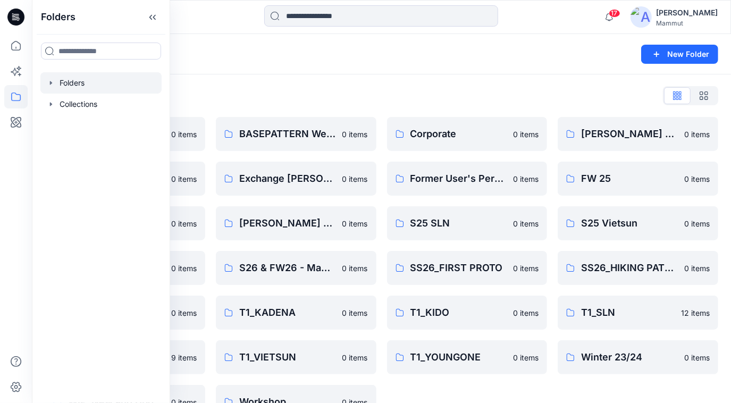 The image size is (731, 403). I want to click on p: SS26_FIRST PROTO, so click(459, 268).